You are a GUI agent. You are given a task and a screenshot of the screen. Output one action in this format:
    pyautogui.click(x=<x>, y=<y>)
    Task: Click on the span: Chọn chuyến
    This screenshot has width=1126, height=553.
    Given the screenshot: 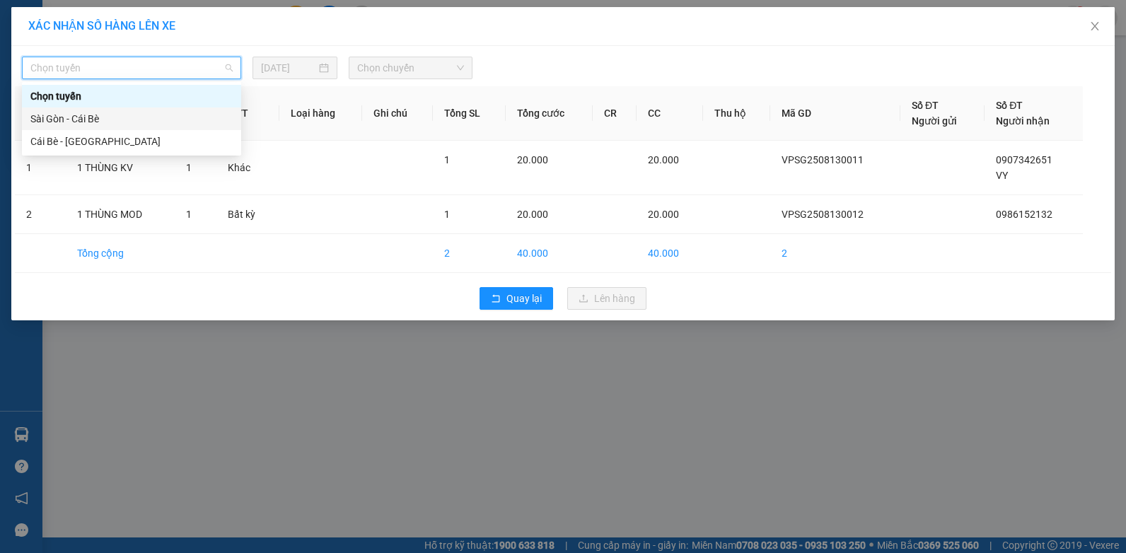 What is the action you would take?
    pyautogui.click(x=410, y=68)
    